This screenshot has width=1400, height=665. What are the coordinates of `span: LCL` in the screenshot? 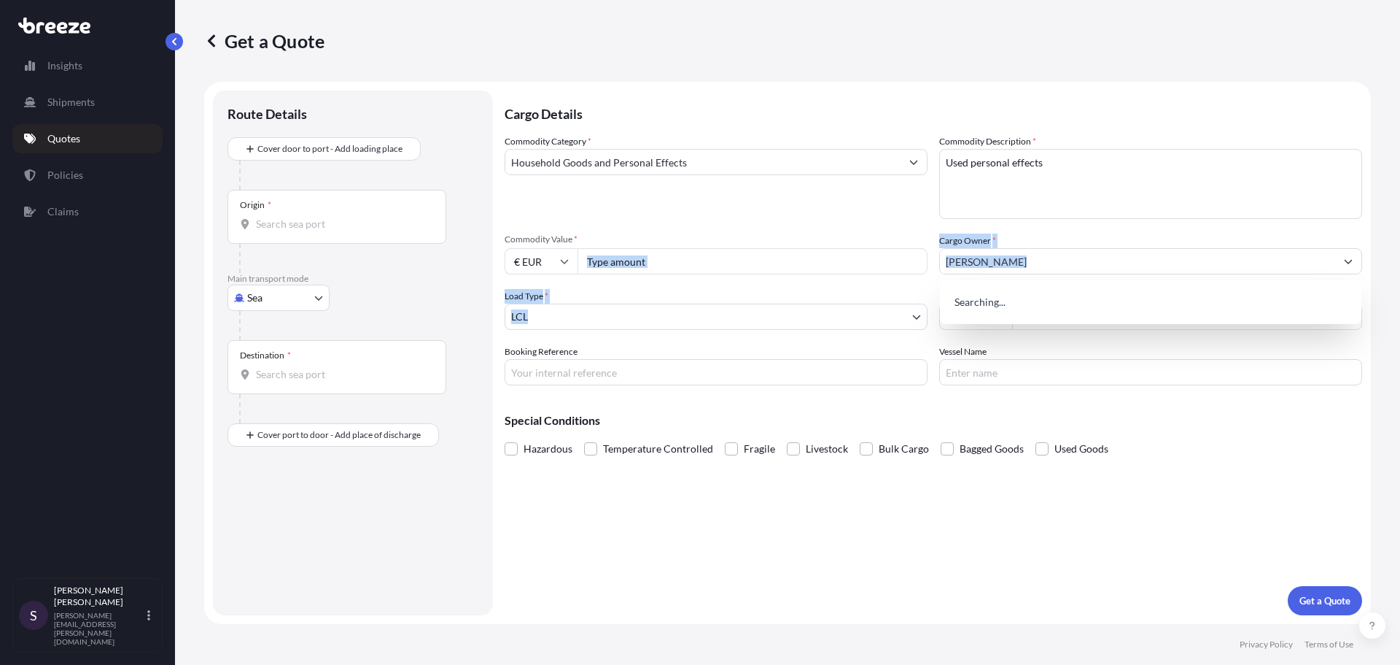 It's located at (519, 317).